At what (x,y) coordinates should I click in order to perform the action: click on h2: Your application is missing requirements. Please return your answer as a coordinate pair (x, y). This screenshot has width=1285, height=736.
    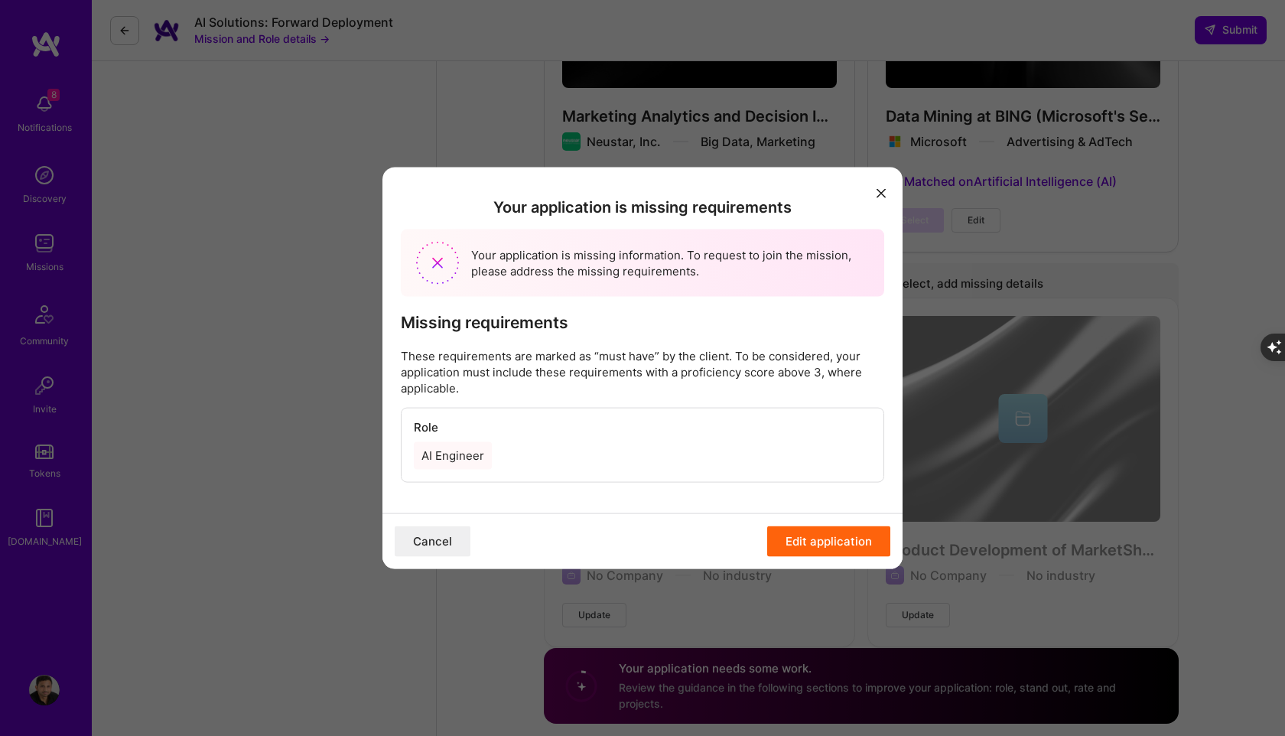
    Looking at the image, I should click on (642, 207).